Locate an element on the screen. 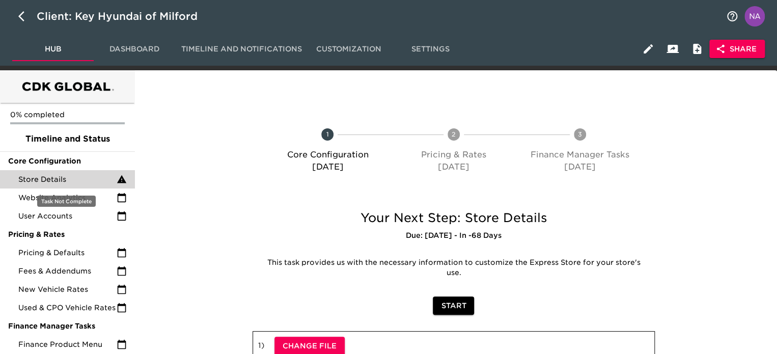 This screenshot has height=354, width=777. p: 0% completed is located at coordinates (67, 115).